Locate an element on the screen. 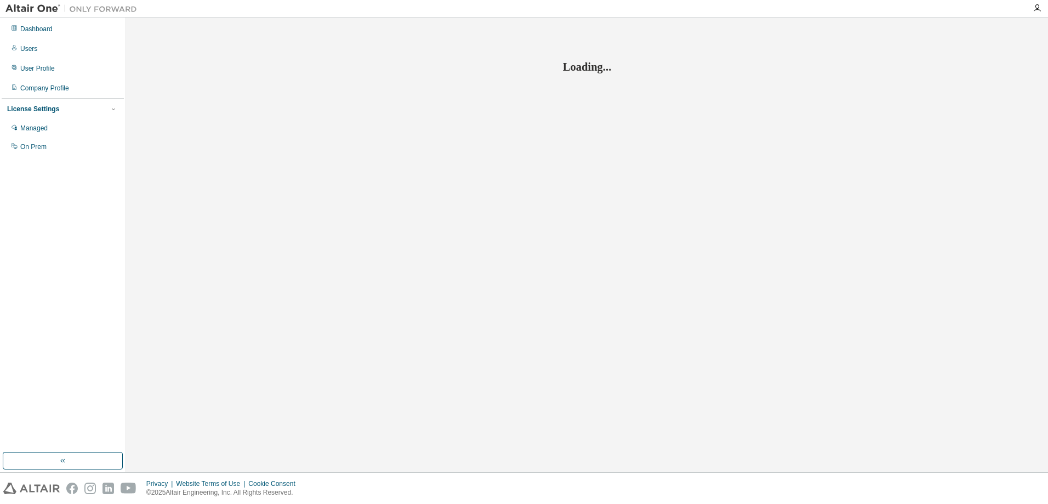 The width and height of the screenshot is (1048, 504). div: License Settings is located at coordinates (33, 109).